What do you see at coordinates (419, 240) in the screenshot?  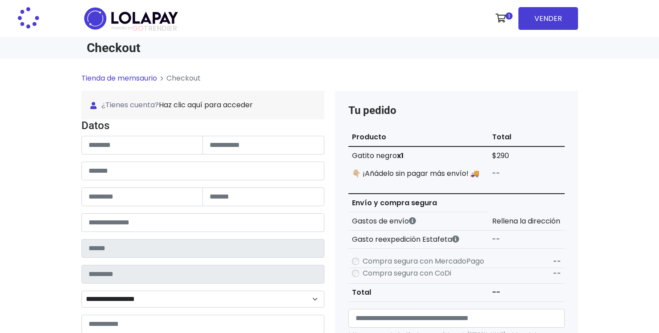 I see `th: Gasto reexpedición Estafeta` at bounding box center [419, 240].